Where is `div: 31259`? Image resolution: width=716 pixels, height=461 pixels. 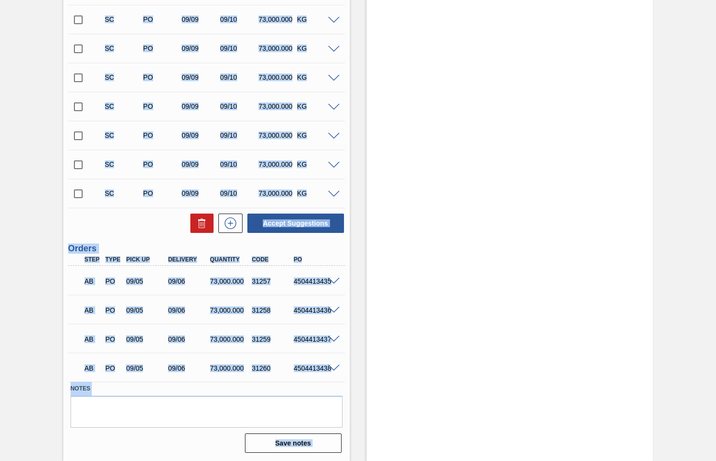 div: 31259 is located at coordinates (272, 339).